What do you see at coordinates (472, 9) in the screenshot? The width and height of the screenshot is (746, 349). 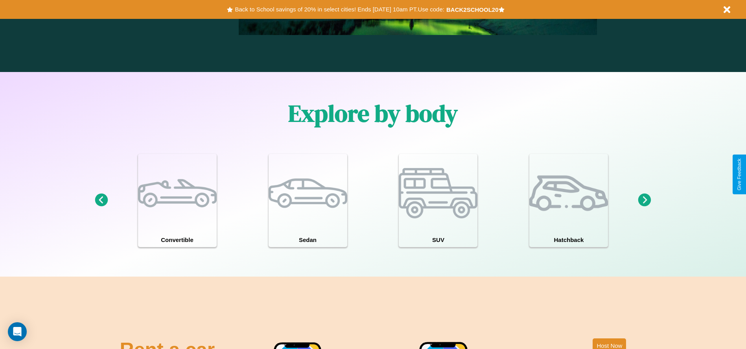 I see `b: BACK2SCHOOL20` at bounding box center [472, 9].